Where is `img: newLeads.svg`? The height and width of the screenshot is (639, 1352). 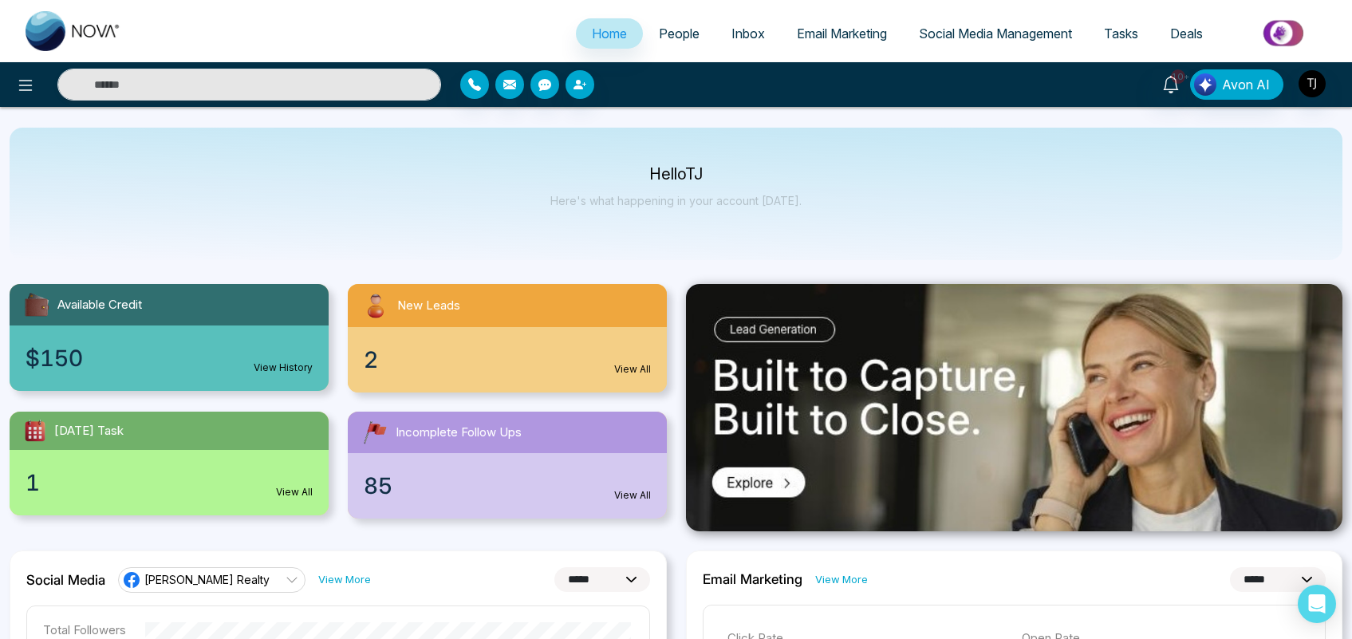
img: newLeads.svg is located at coordinates (376, 305).